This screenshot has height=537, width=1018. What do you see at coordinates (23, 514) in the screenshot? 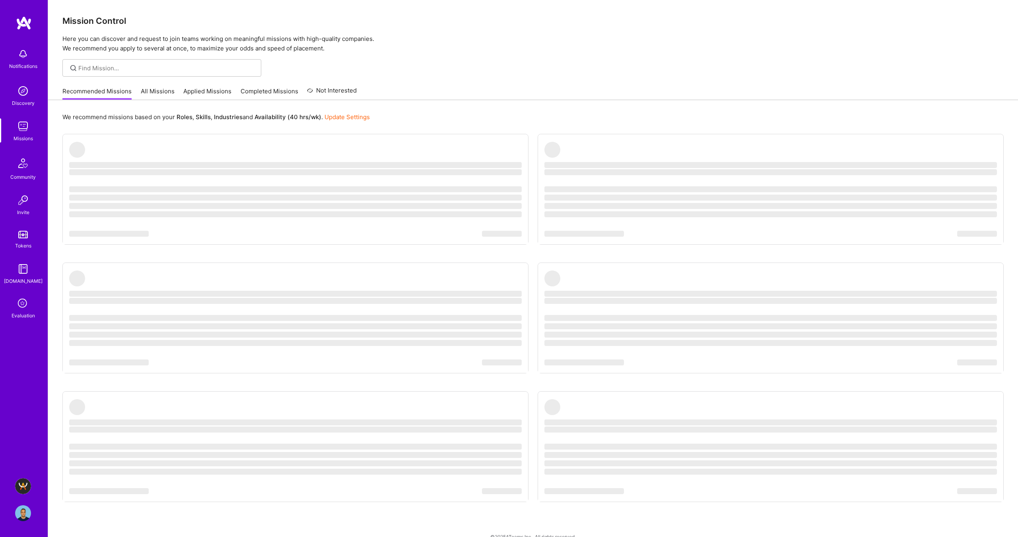
I see `img: User Avatar` at bounding box center [23, 514].